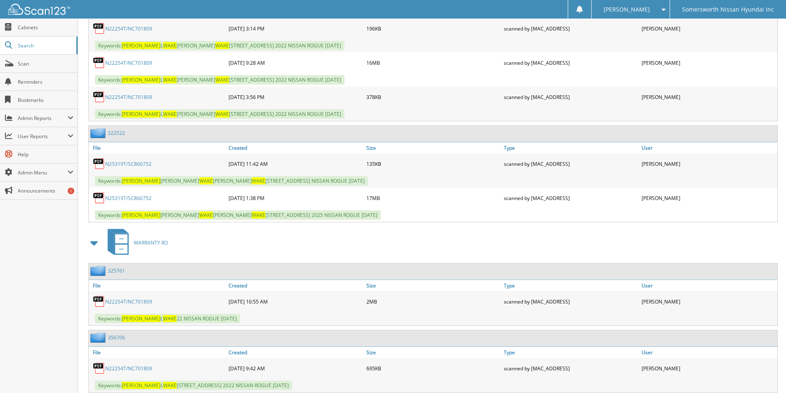 The height and width of the screenshot is (393, 786). What do you see at coordinates (45, 100) in the screenshot?
I see `span: Bookmarks` at bounding box center [45, 100].